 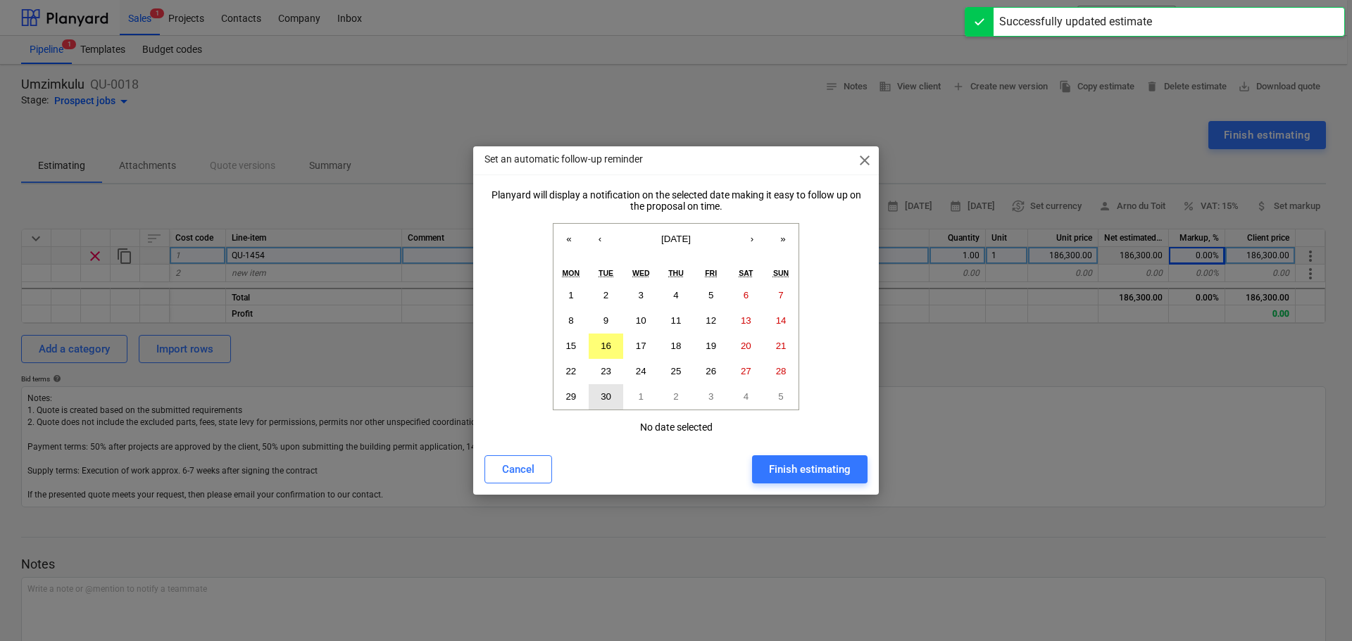 I want to click on abbr: 21 September 2025, so click(x=781, y=346).